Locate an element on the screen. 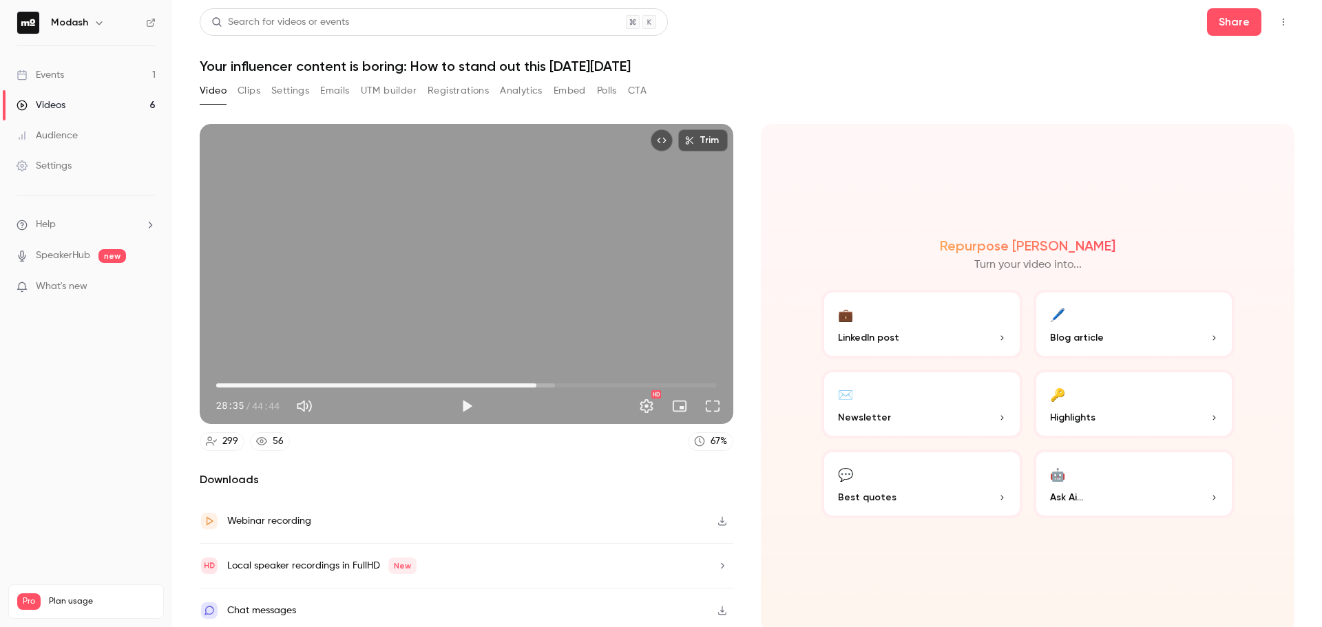  button: Polls is located at coordinates (606, 91).